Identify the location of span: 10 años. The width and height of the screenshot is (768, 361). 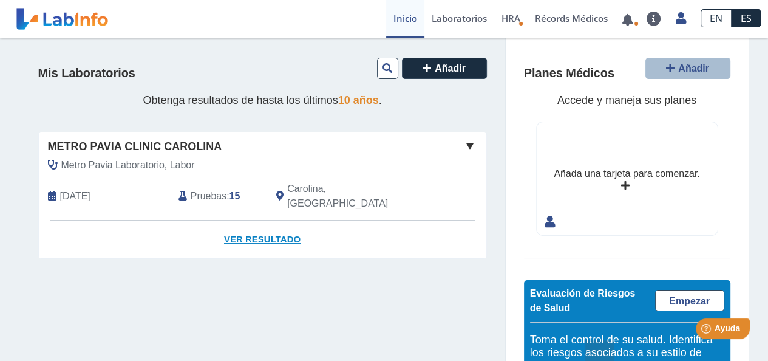
(358, 100).